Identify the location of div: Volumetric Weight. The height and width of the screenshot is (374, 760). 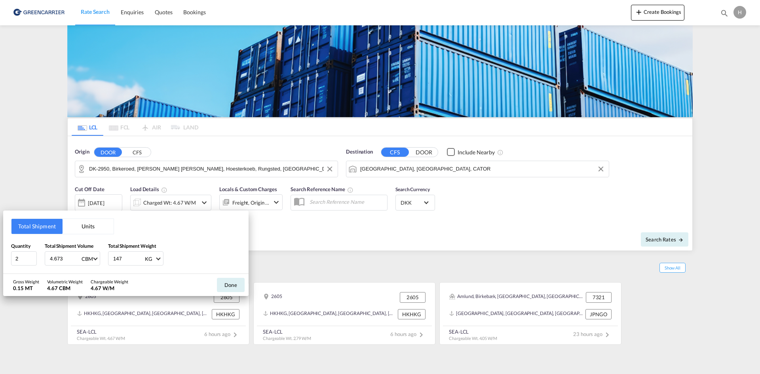
(65, 282).